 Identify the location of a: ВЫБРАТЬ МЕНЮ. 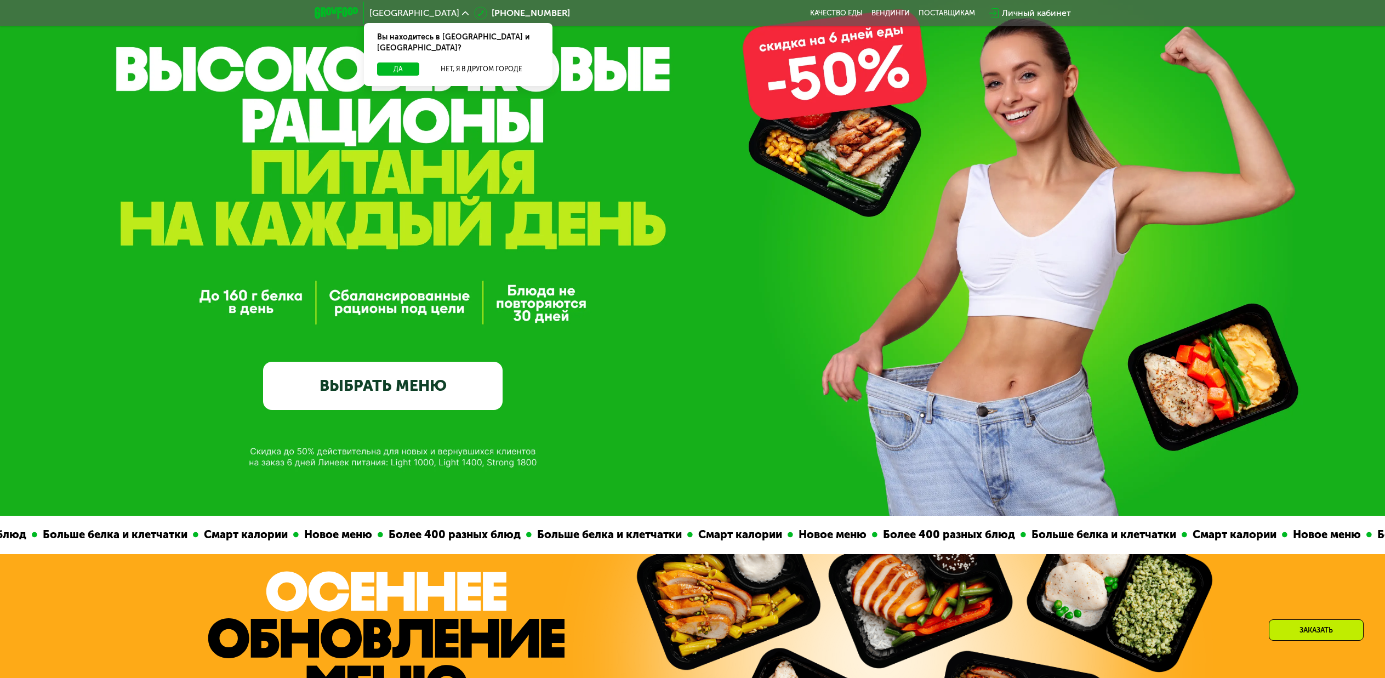
(383, 386).